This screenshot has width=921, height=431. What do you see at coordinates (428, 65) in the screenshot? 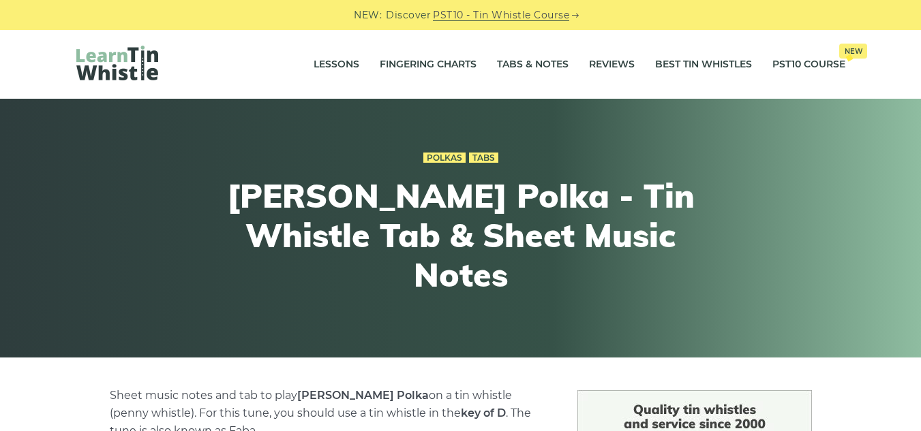
I see `a: Fingering Charts` at bounding box center [428, 65].